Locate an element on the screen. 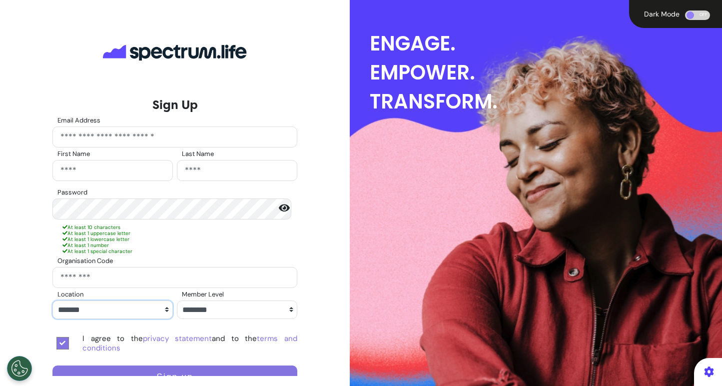  div: I agree to the and to the is located at coordinates (190, 343).